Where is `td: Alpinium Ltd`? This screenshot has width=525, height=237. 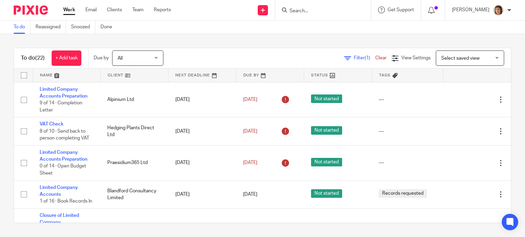 td: Alpinium Ltd is located at coordinates (134, 100).